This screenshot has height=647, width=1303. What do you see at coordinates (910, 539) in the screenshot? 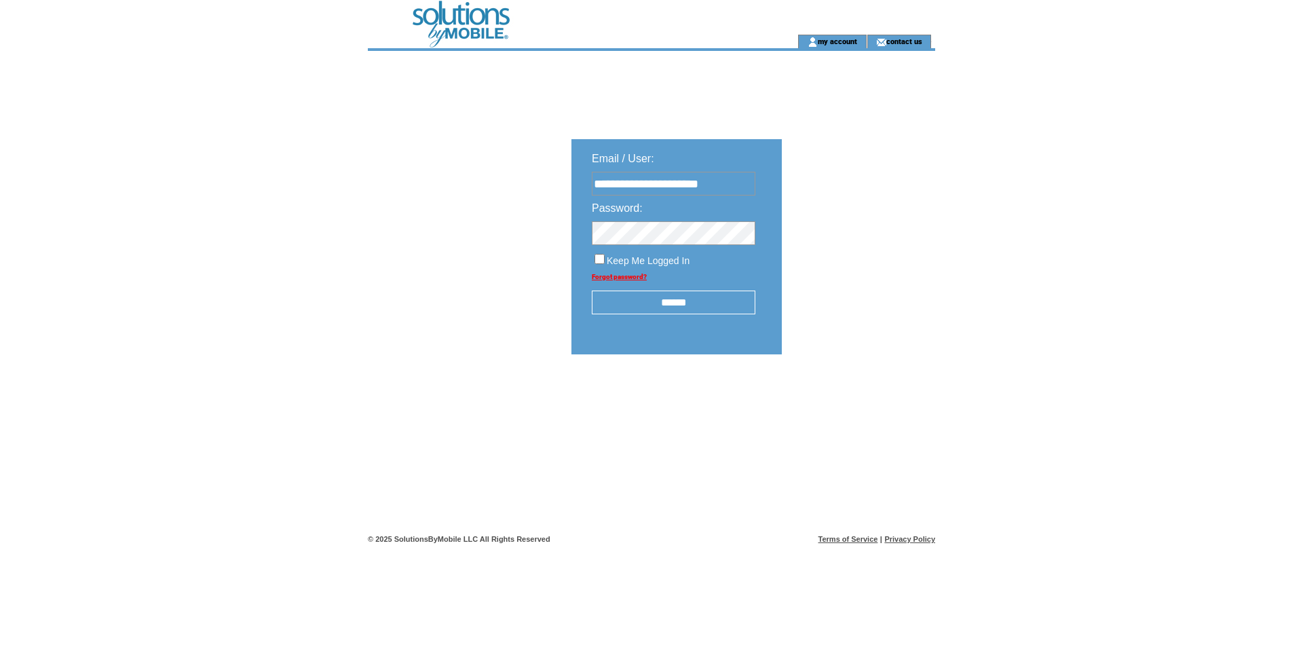
I see `a: Privacy Policy` at bounding box center [910, 539].